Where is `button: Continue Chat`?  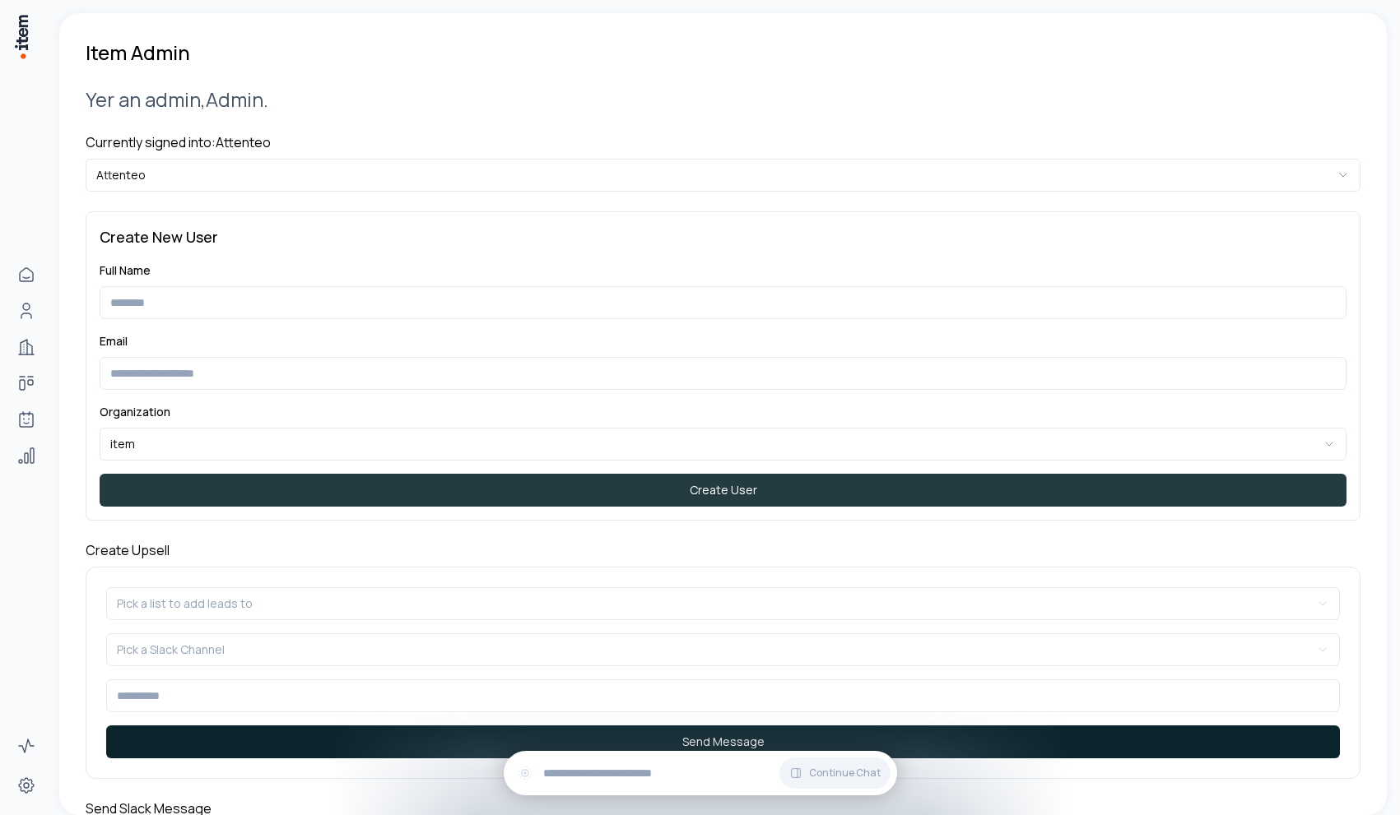
button: Continue Chat is located at coordinates (834, 773).